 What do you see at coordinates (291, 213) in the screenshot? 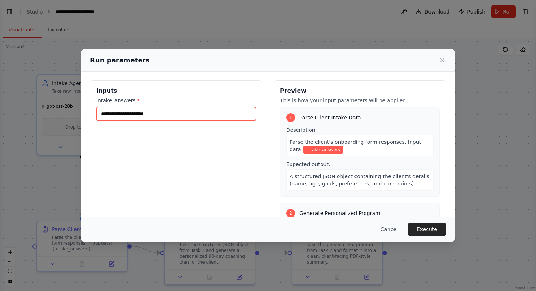
I see `div: 2` at bounding box center [291, 213].